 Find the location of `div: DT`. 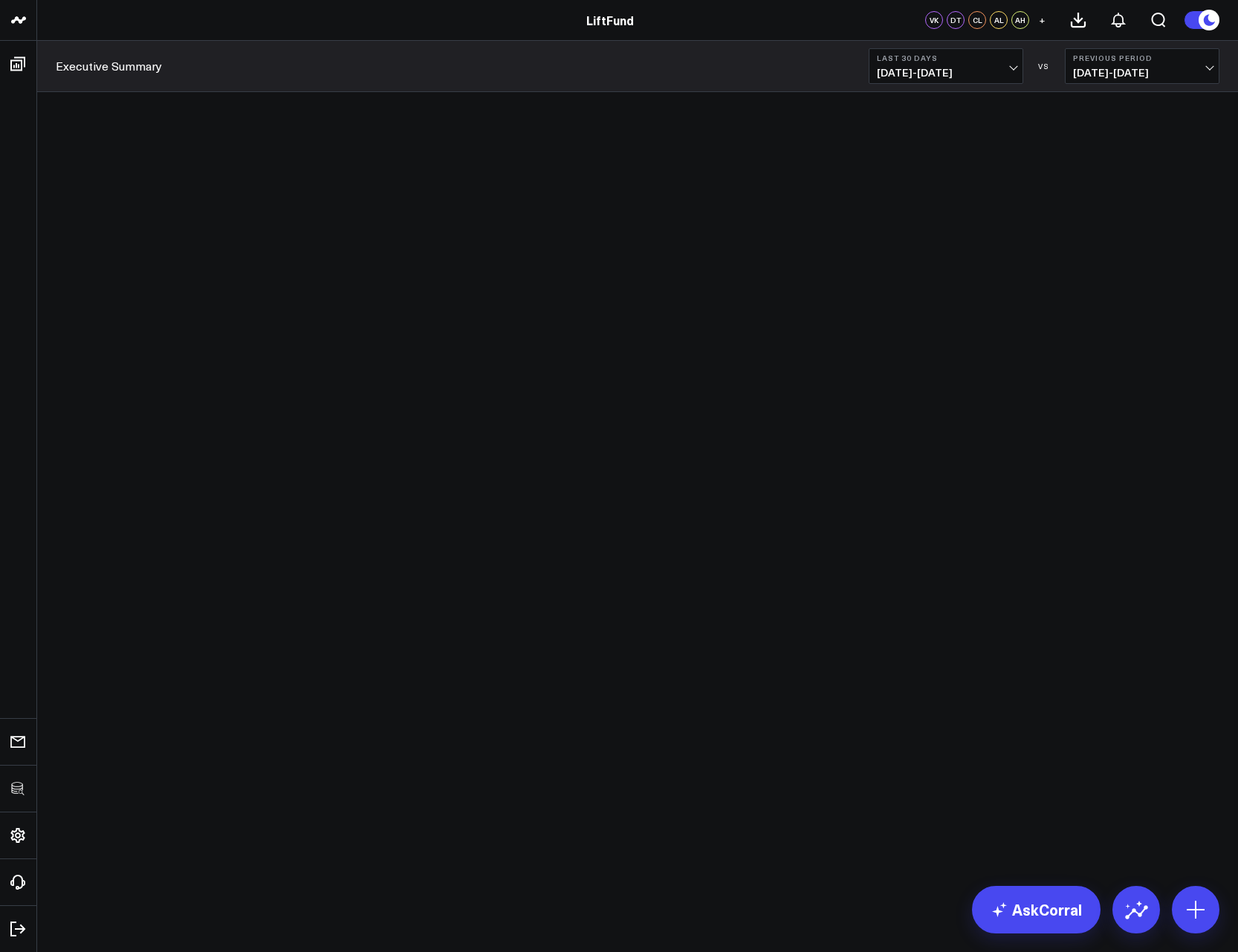

div: DT is located at coordinates (956, 20).